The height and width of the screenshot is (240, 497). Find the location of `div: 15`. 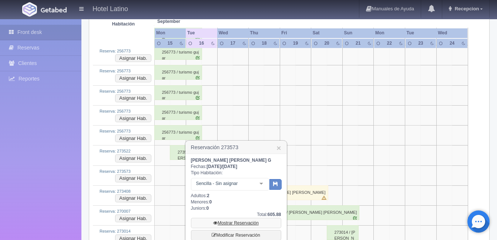

div: 15 is located at coordinates (170, 43).